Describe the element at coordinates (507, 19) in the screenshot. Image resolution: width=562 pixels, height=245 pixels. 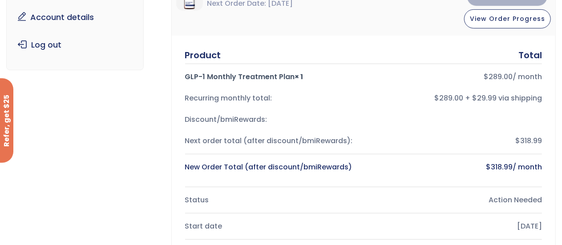
I see `span: View Order Progress` at that location.